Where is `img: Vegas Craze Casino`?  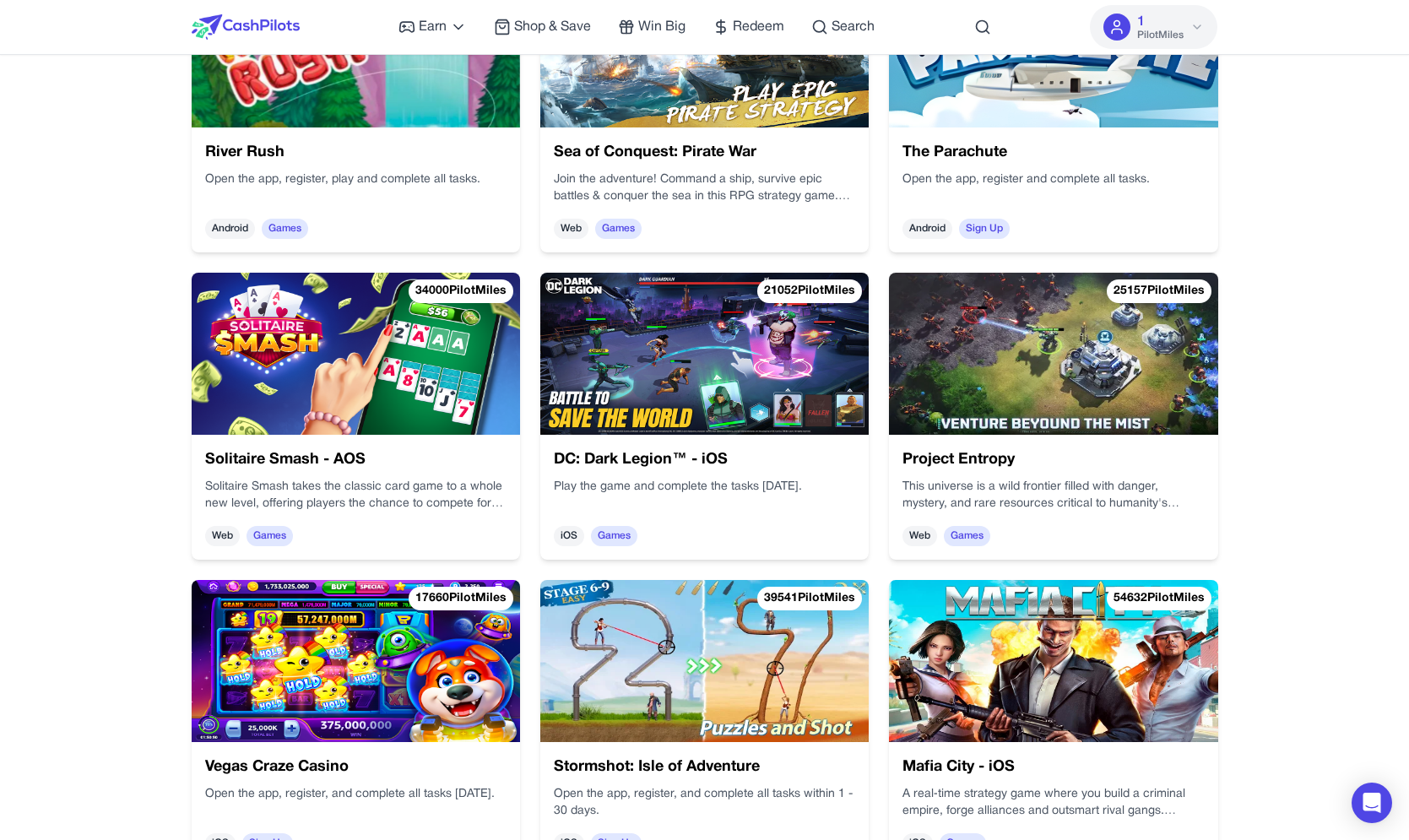 img: Vegas Craze Casino is located at coordinates (356, 661).